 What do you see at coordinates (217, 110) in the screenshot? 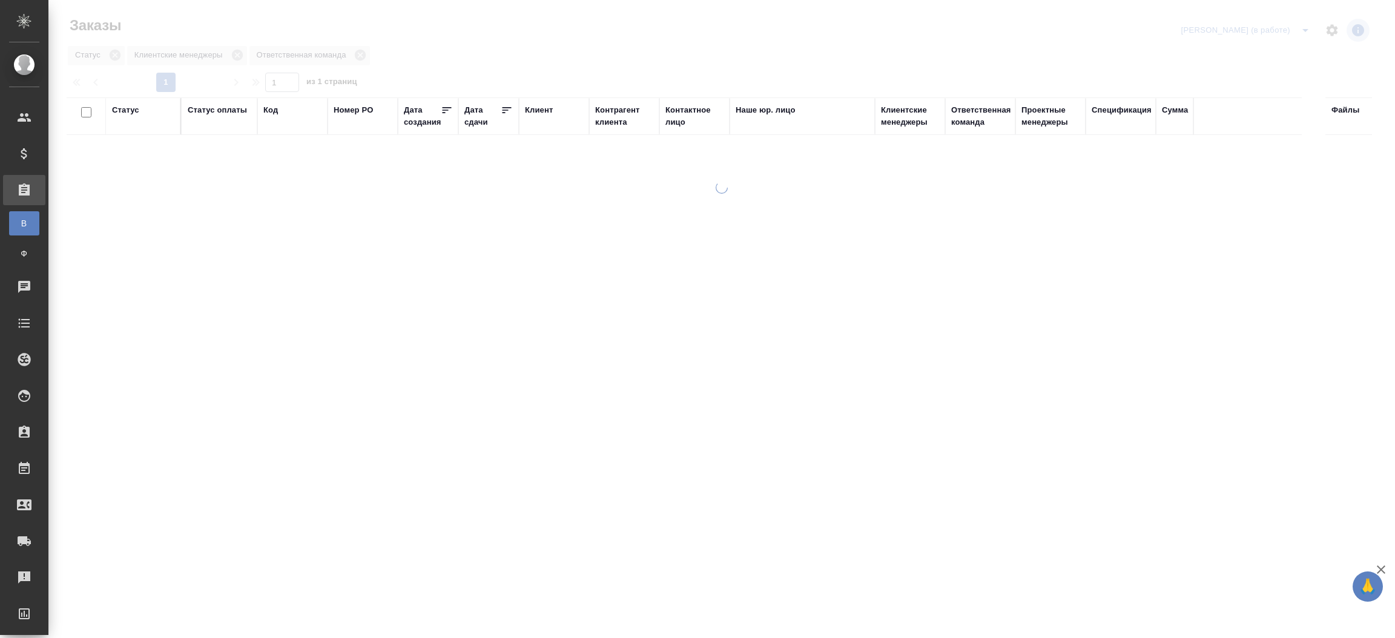
I see `div: Статус оплаты` at bounding box center [217, 110].